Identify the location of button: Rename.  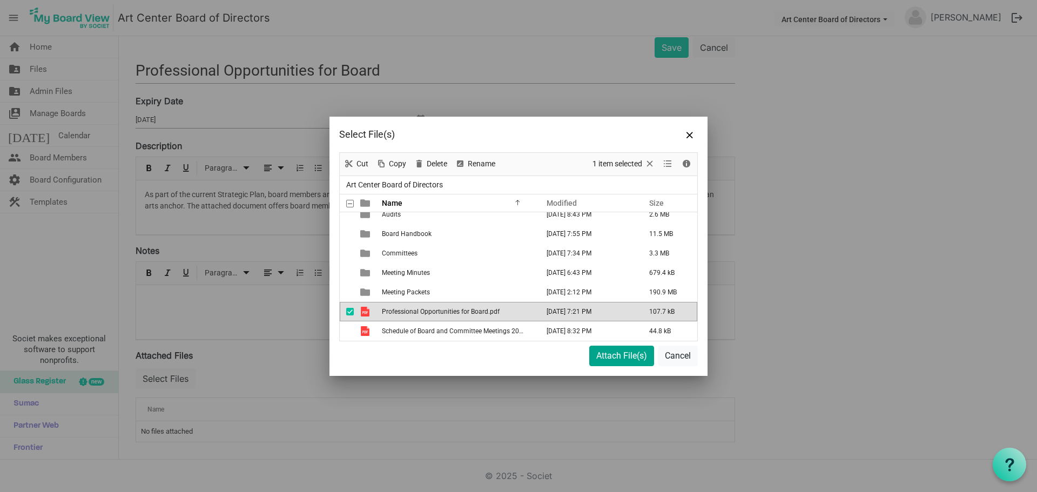
(475, 164).